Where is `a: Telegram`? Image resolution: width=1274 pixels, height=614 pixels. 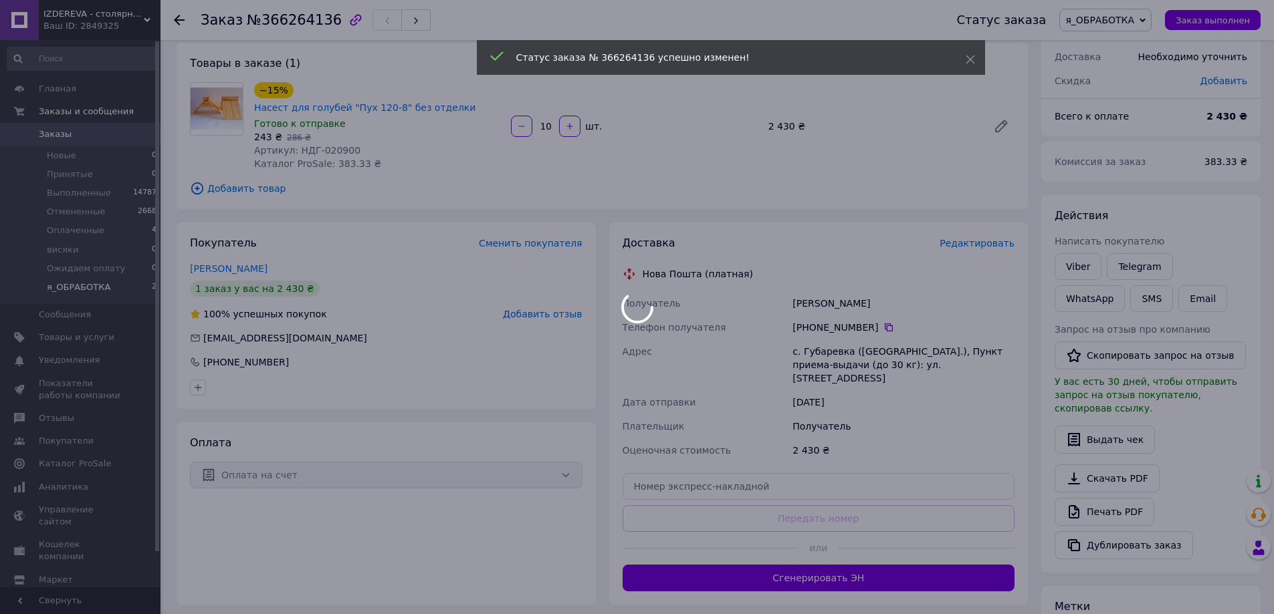 a: Telegram is located at coordinates (1139, 267).